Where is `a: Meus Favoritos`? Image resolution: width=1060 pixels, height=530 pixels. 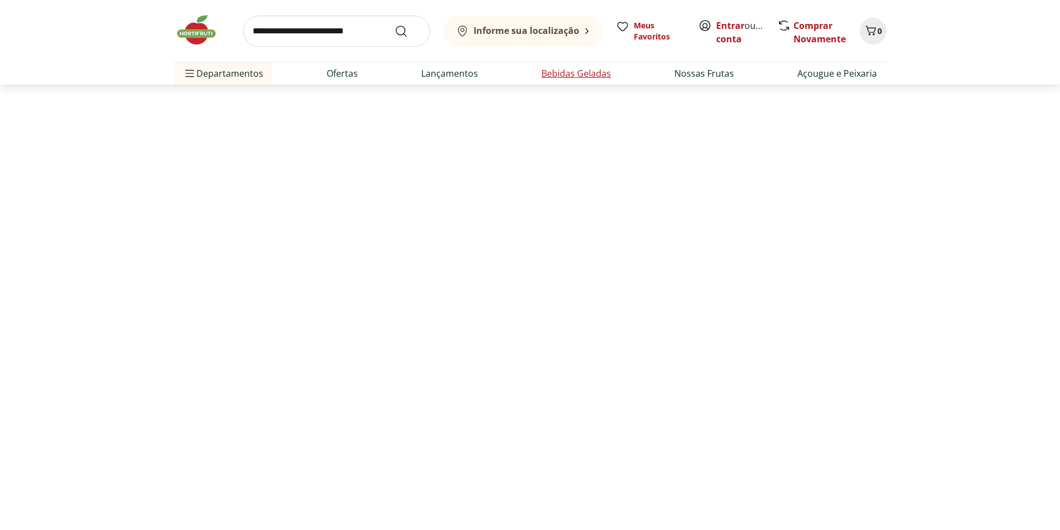
a: Meus Favoritos is located at coordinates (651, 31).